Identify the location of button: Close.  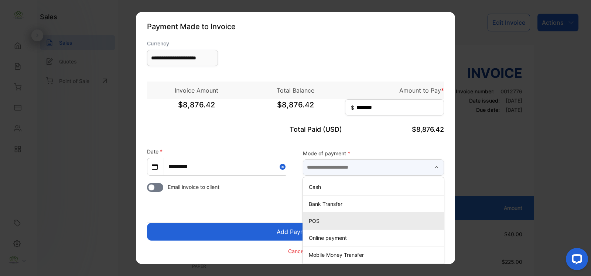
(284, 166).